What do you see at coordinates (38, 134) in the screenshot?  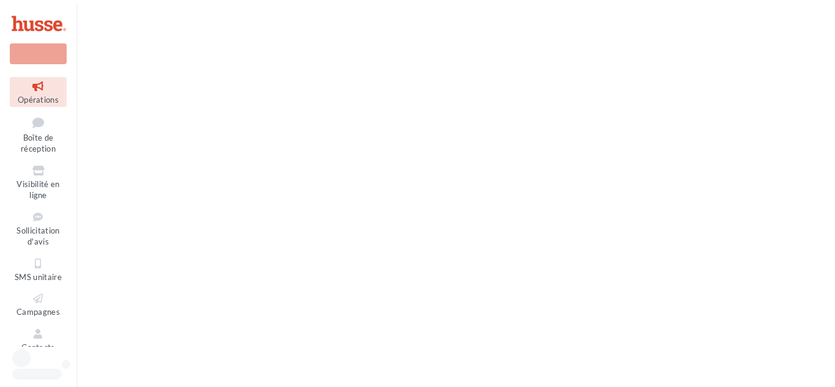 I see `a: Boîte de réception` at bounding box center [38, 134].